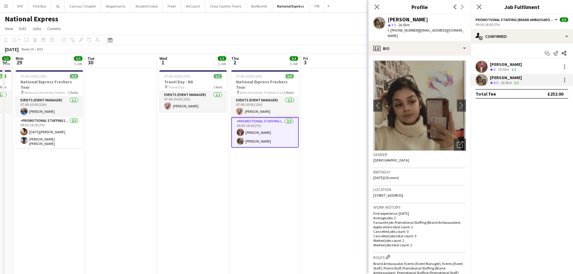 This screenshot has height=274, width=573. I want to click on div: 09:30-16:30 (7h), so click(522, 24).